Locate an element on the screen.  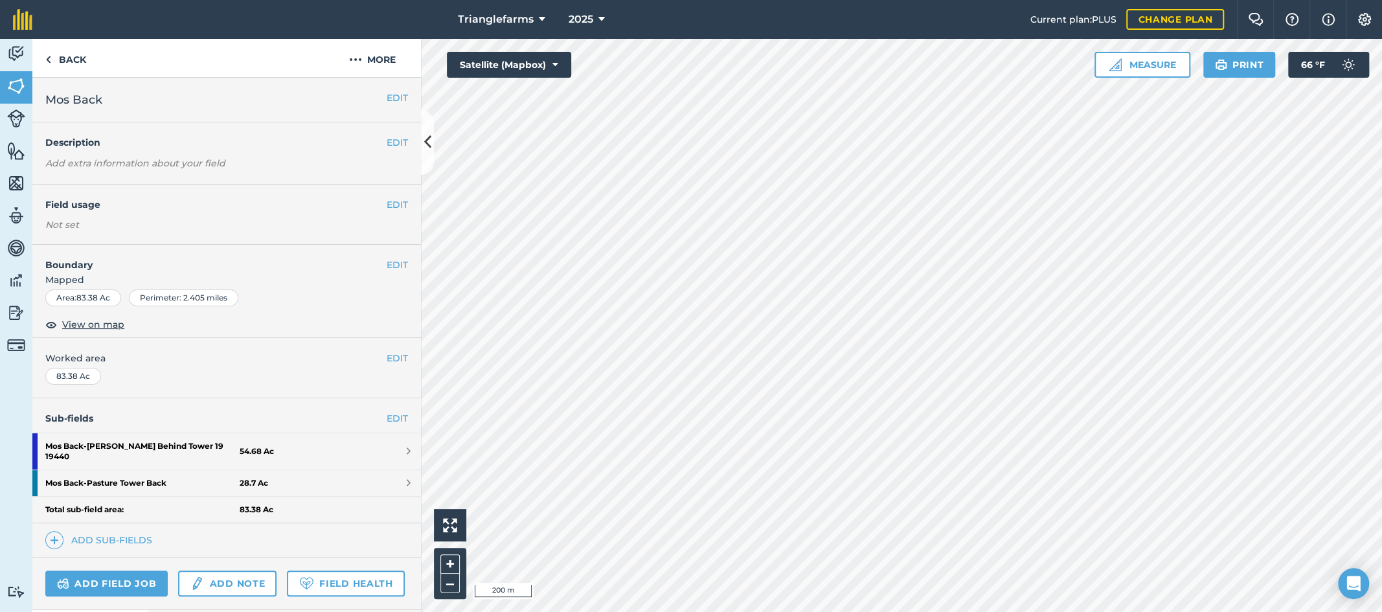
span: Current plan : PLUS is located at coordinates (1072, 19).